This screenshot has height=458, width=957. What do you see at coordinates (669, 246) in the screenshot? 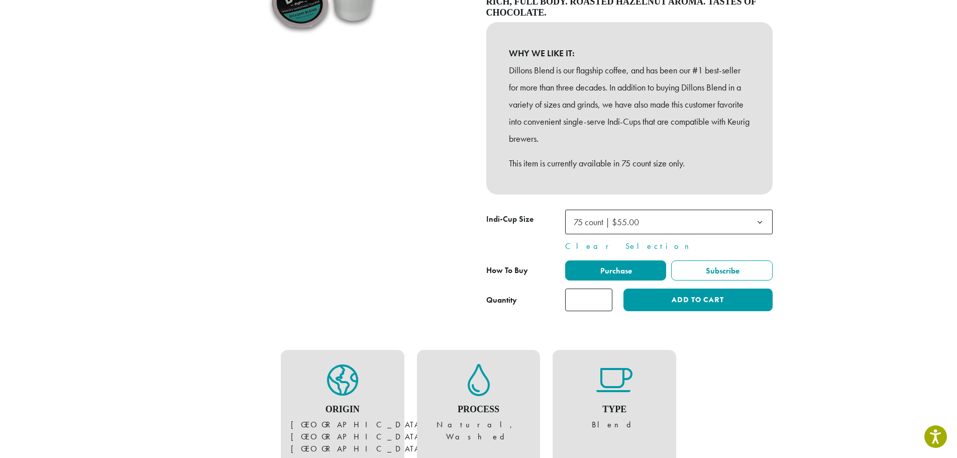
I see `a: Clear Selection` at bounding box center [669, 246].